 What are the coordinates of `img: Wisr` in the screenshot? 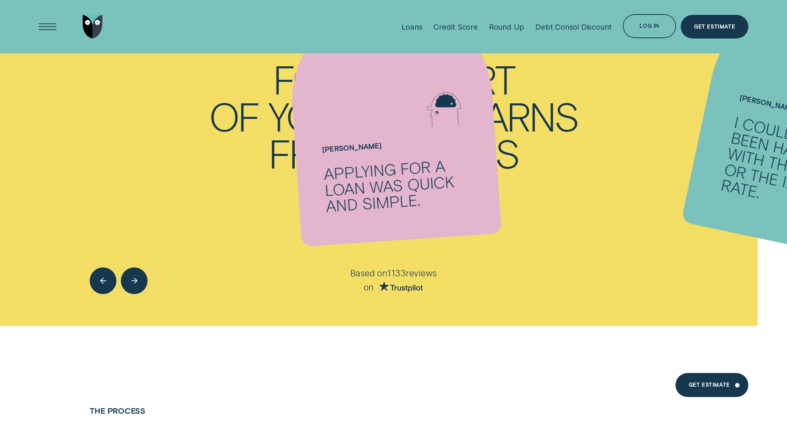 It's located at (93, 27).